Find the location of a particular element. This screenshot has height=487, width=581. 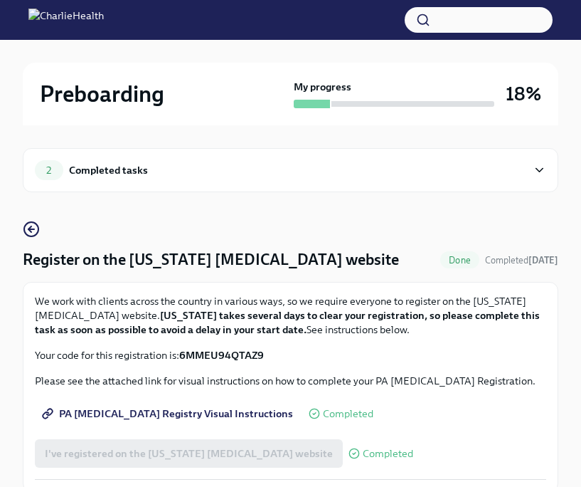

span: 2 is located at coordinates (48, 170).